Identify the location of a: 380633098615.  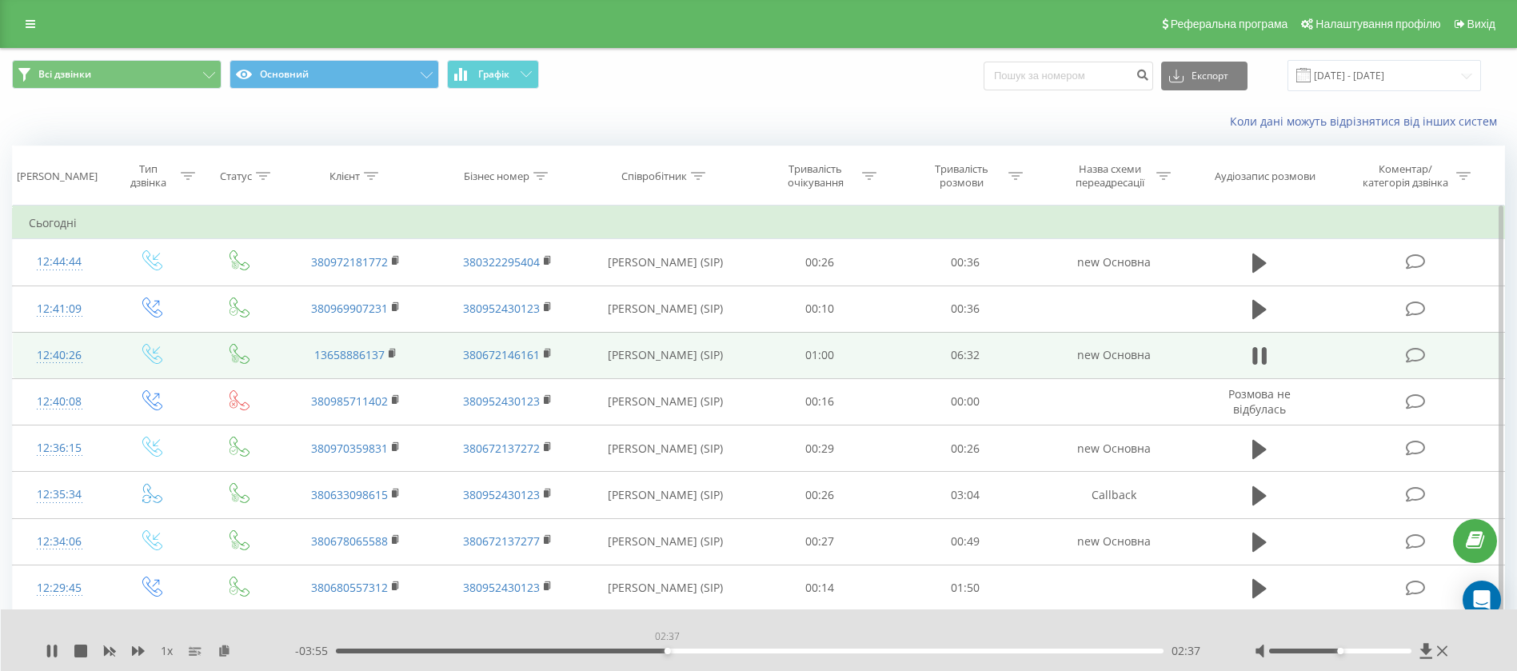
(349, 494).